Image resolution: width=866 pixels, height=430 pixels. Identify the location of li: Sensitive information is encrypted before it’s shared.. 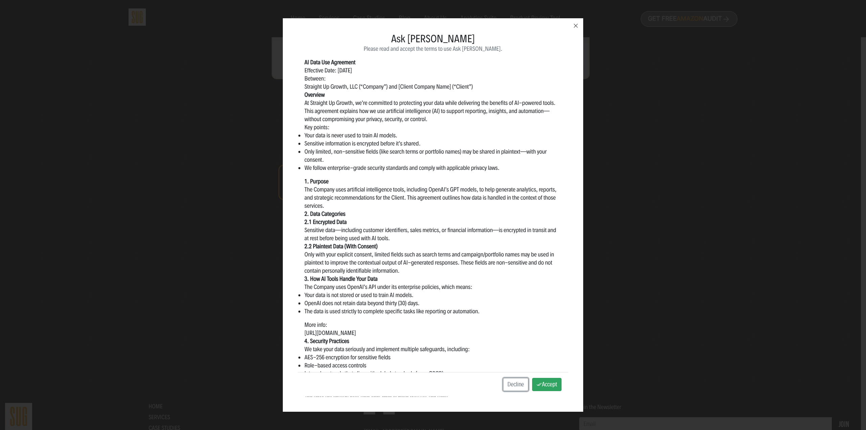
(433, 143).